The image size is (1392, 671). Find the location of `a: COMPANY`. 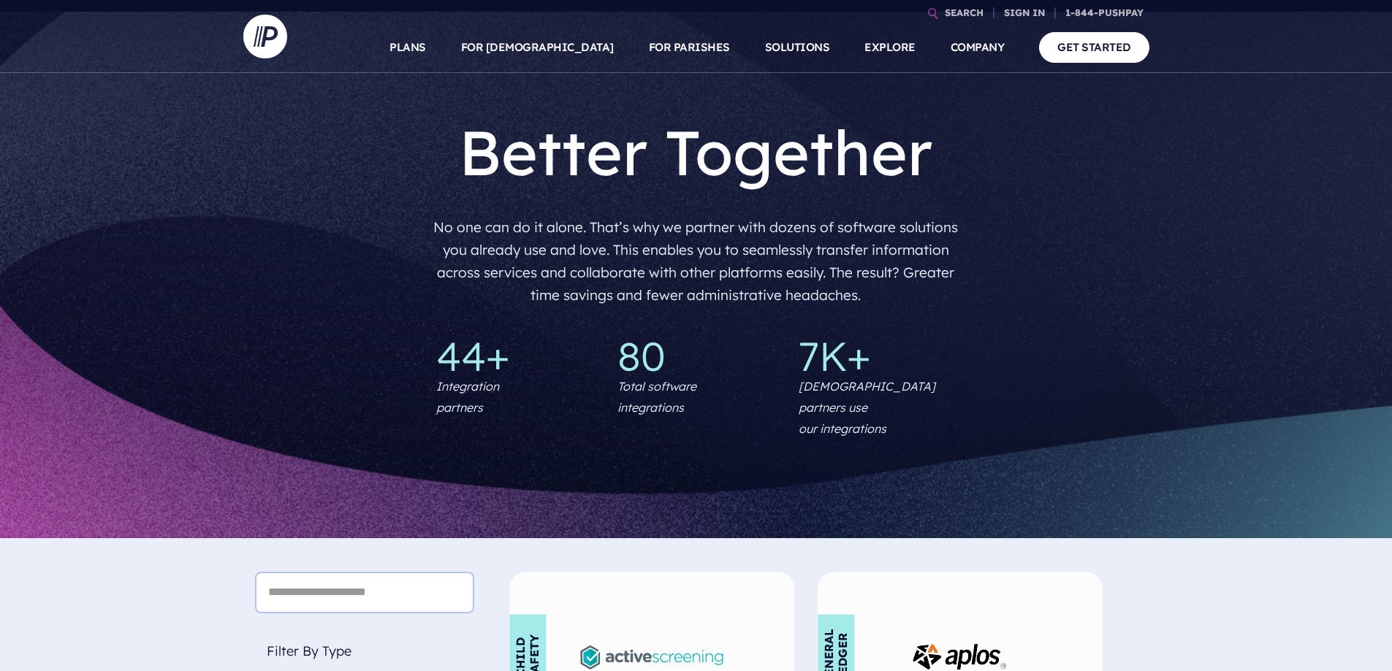

a: COMPANY is located at coordinates (977, 47).